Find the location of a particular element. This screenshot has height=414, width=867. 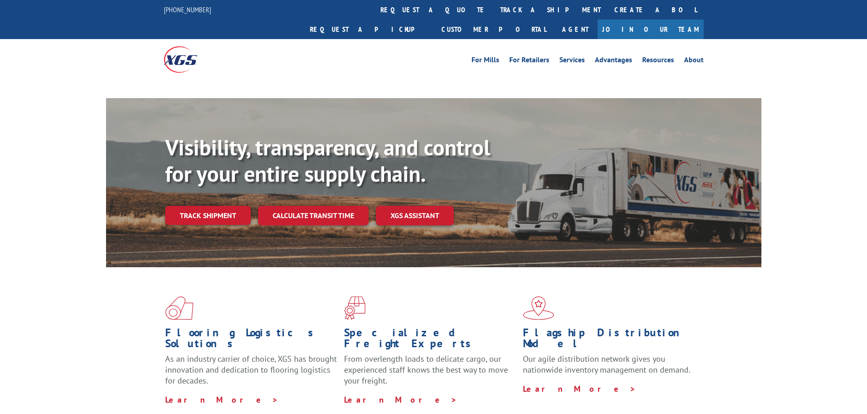

b: Visibility, transparency, and control for your entire supply chain. is located at coordinates (328, 161).